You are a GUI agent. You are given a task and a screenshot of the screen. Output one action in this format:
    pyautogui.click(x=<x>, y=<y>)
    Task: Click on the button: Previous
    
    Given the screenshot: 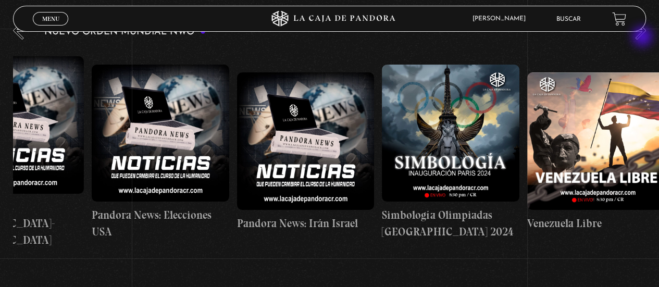 What is the action you would take?
    pyautogui.click(x=22, y=30)
    